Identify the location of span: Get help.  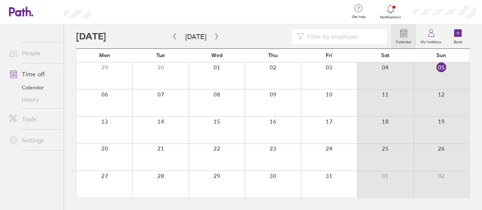
(358, 17).